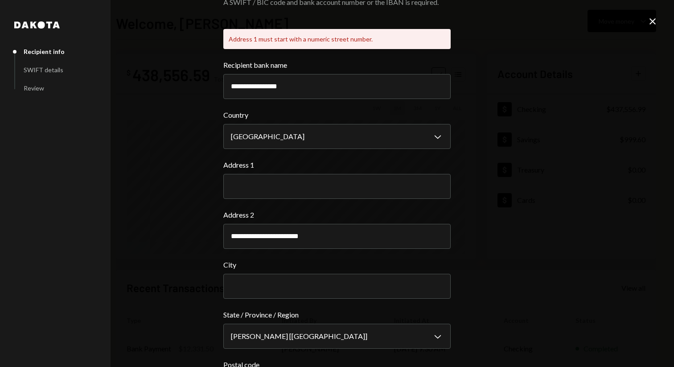 This screenshot has width=674, height=367. Describe the element at coordinates (337, 39) in the screenshot. I see `div: Address 1 must start with a numeric street number.` at that location.